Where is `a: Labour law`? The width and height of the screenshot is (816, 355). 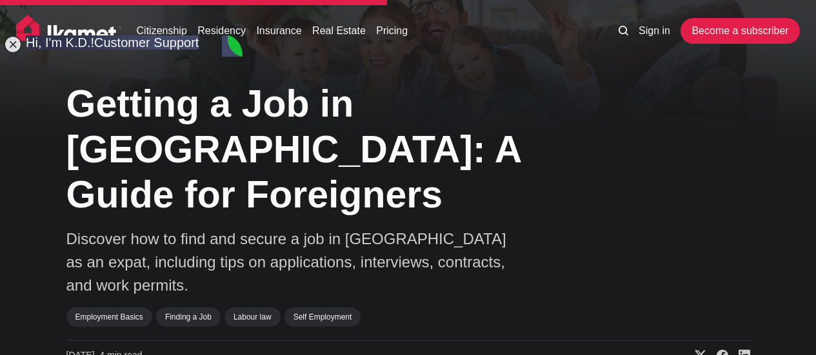
a: Labour law is located at coordinates (252, 317).